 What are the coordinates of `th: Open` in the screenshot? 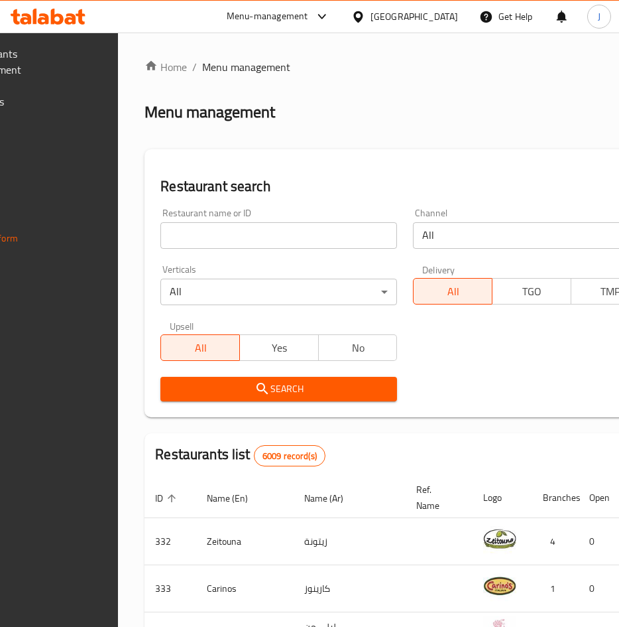 It's located at (595, 497).